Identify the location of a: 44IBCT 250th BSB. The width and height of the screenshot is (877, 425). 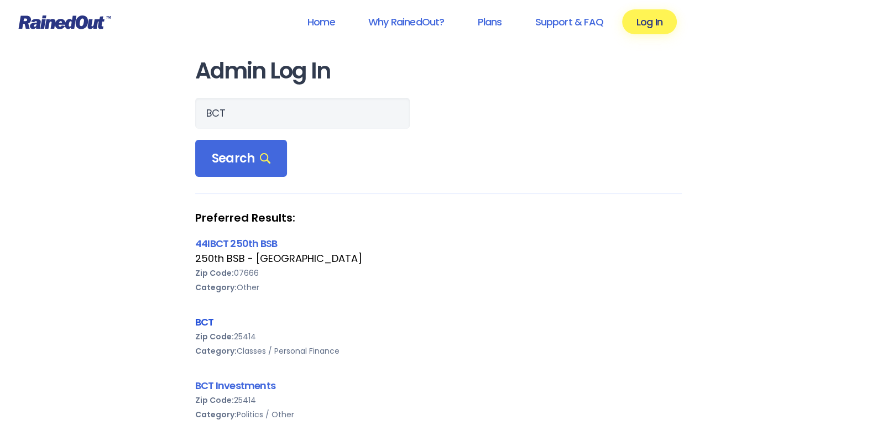
(236, 243).